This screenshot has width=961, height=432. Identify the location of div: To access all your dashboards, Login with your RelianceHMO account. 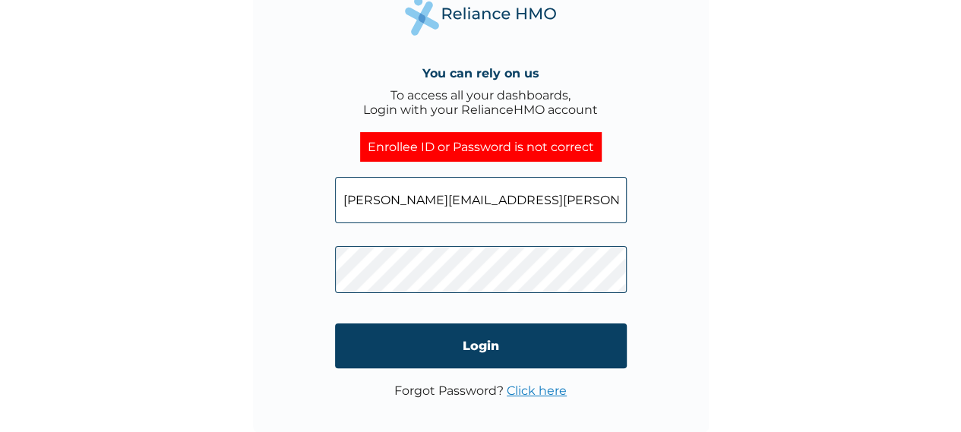
(480, 103).